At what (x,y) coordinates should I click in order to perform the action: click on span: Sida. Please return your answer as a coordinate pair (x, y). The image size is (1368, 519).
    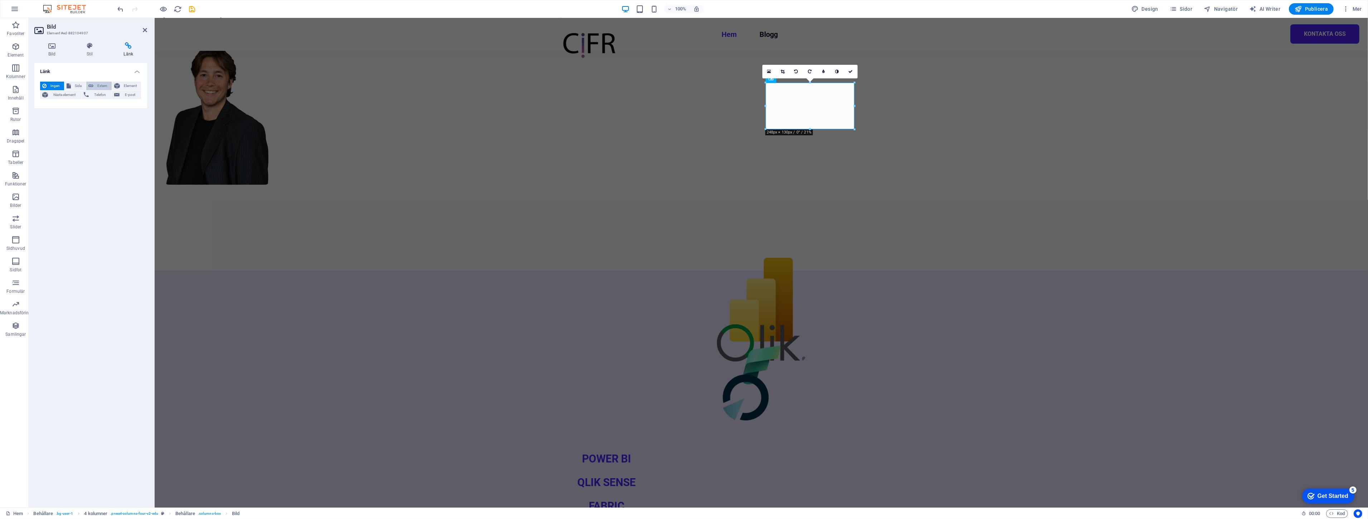
    Looking at the image, I should click on (78, 86).